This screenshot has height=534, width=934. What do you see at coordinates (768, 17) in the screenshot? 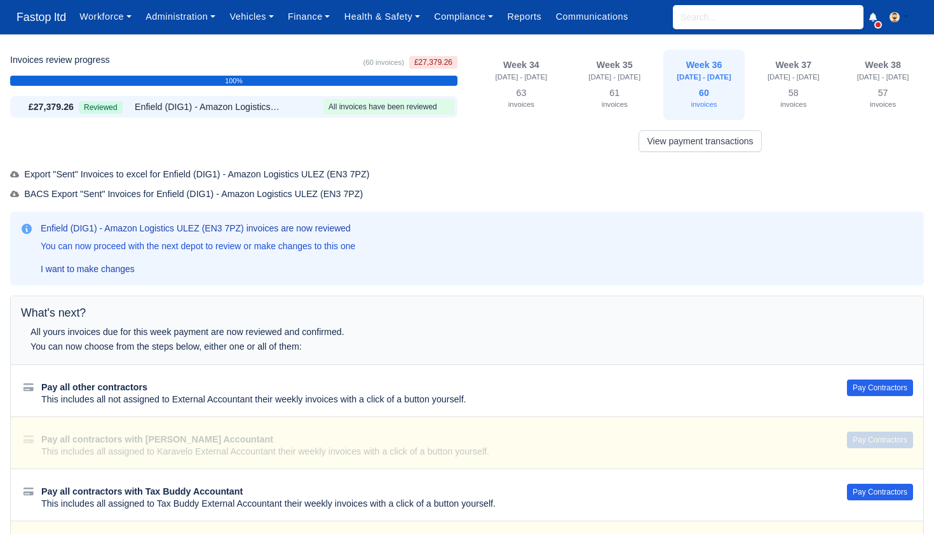
I see `input: Search...` at bounding box center [768, 17].